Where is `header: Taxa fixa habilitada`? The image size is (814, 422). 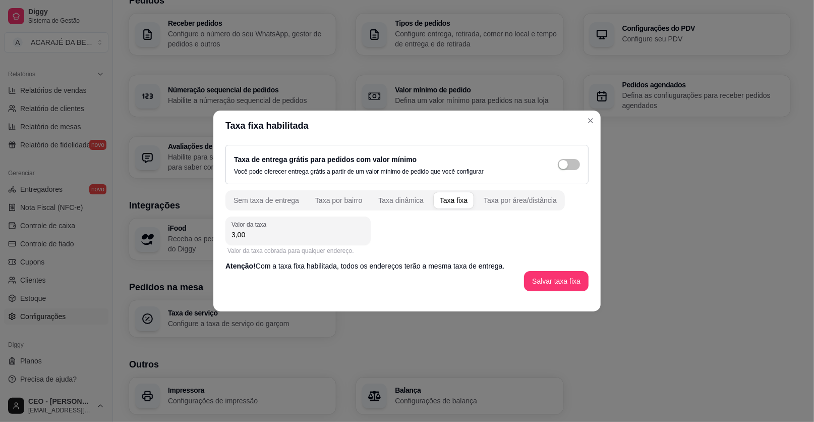
header: Taxa fixa habilitada is located at coordinates (407, 126).